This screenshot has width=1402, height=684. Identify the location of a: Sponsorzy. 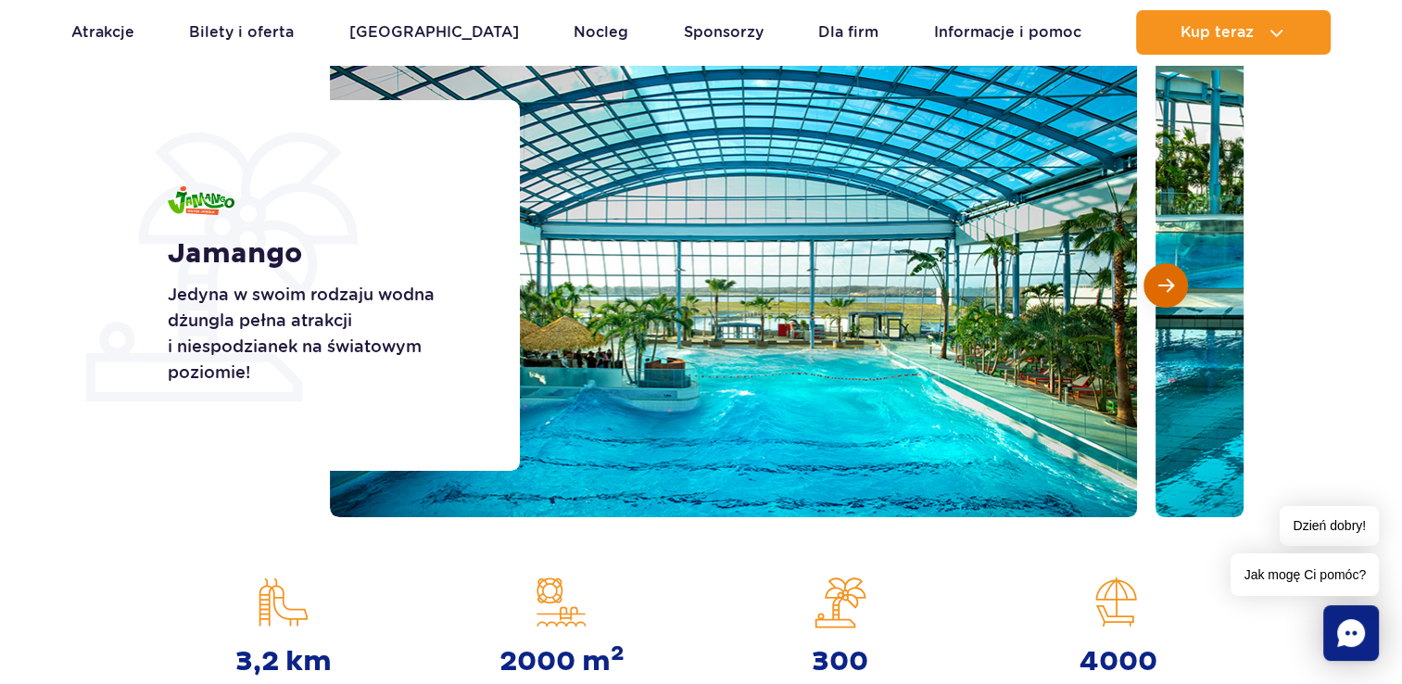
(724, 32).